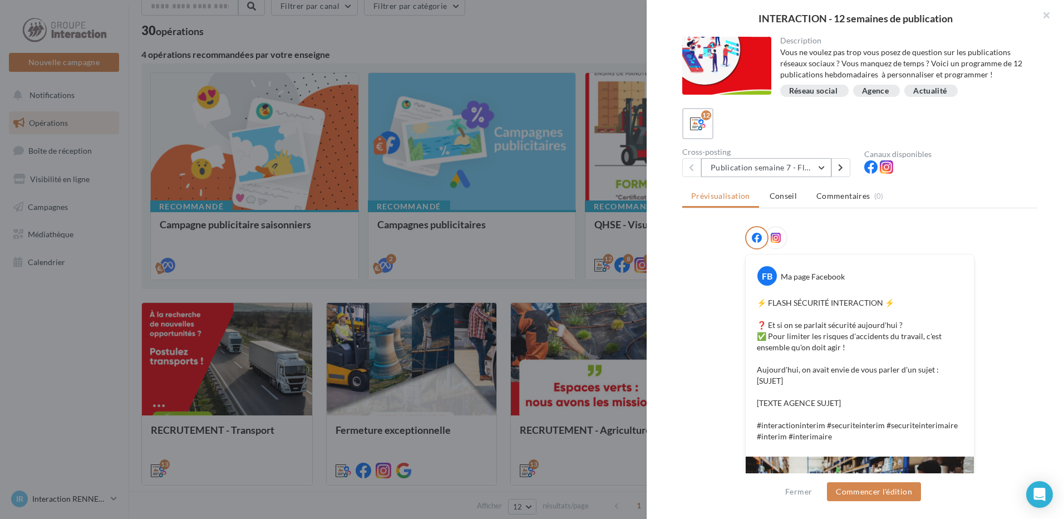 The width and height of the screenshot is (1064, 519). What do you see at coordinates (874, 492) in the screenshot?
I see `button: Commencer l'édition` at bounding box center [874, 492].